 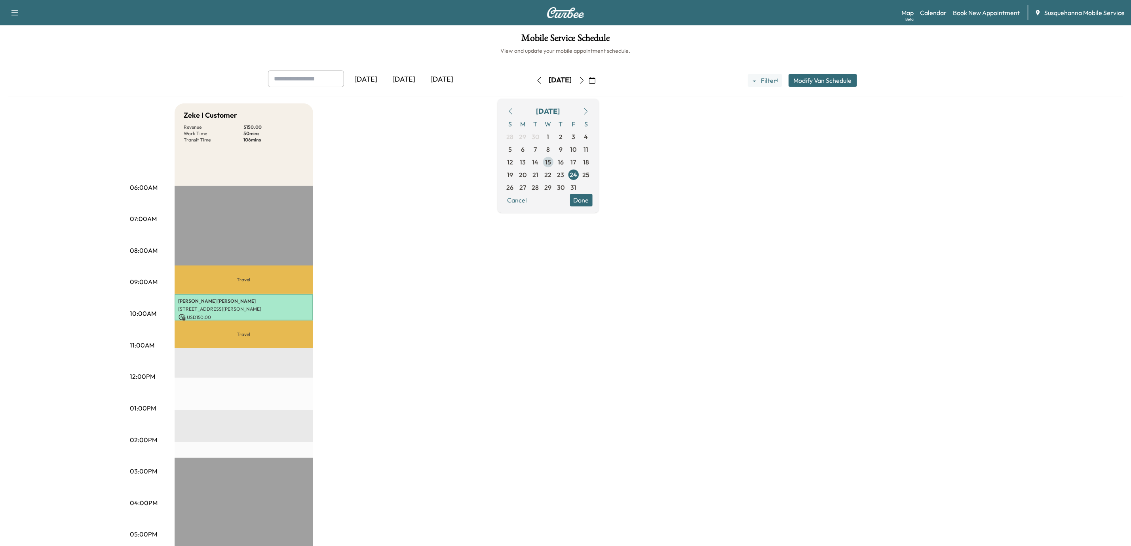 I want to click on span: 5, so click(x=510, y=149).